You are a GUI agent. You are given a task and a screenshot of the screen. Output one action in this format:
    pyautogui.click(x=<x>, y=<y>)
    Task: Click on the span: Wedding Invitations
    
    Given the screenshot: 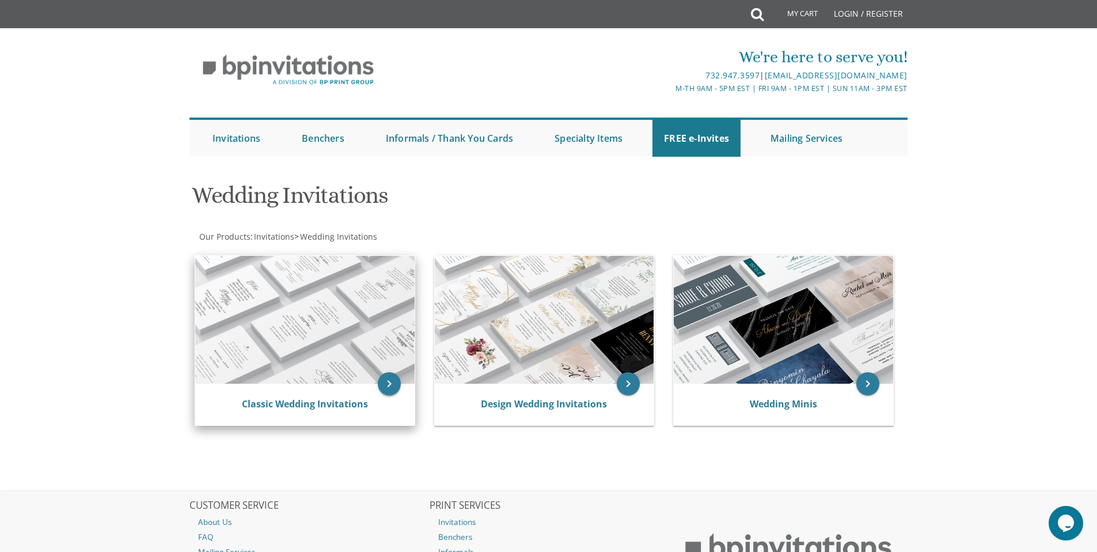 What is the action you would take?
    pyautogui.click(x=339, y=236)
    